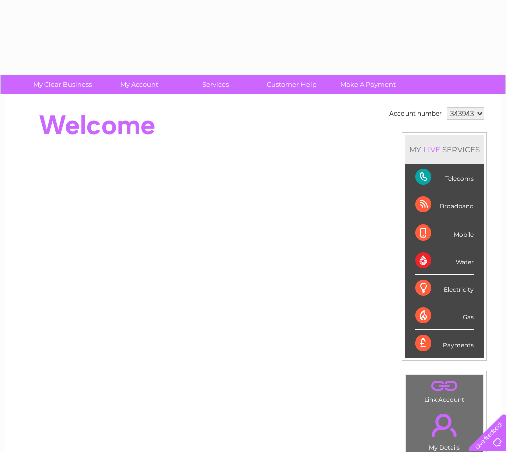 The image size is (506, 452). I want to click on div: Water, so click(444, 261).